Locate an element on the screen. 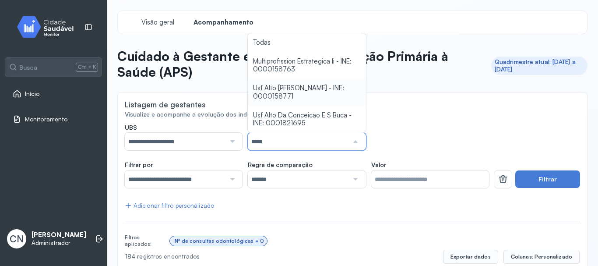 The width and height of the screenshot is (598, 266). a: Início is located at coordinates (53, 94).